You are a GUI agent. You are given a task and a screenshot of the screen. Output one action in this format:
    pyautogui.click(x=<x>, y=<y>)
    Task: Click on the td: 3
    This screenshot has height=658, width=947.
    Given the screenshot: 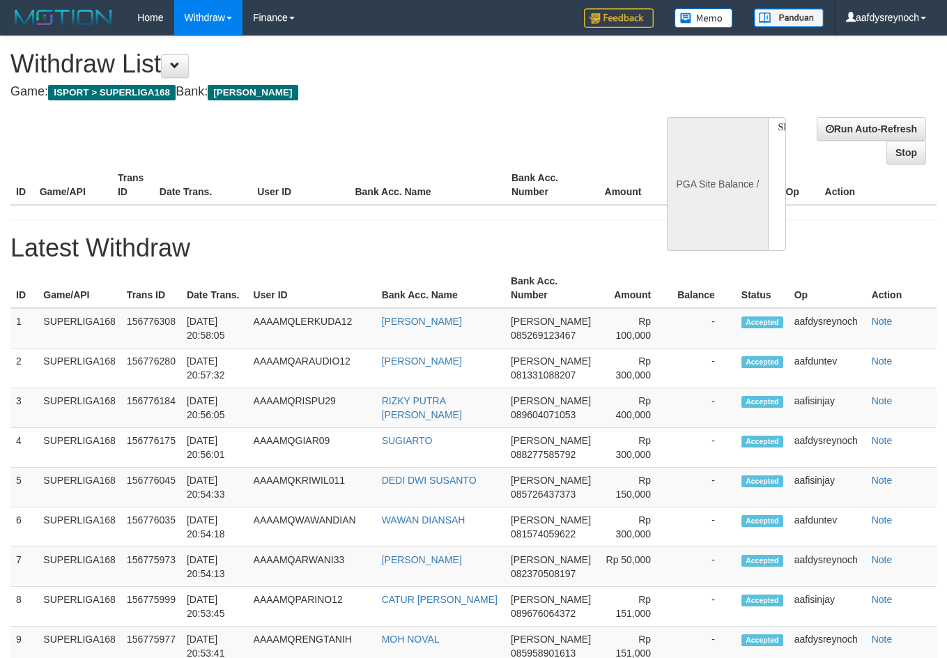 What is the action you would take?
    pyautogui.click(x=24, y=408)
    